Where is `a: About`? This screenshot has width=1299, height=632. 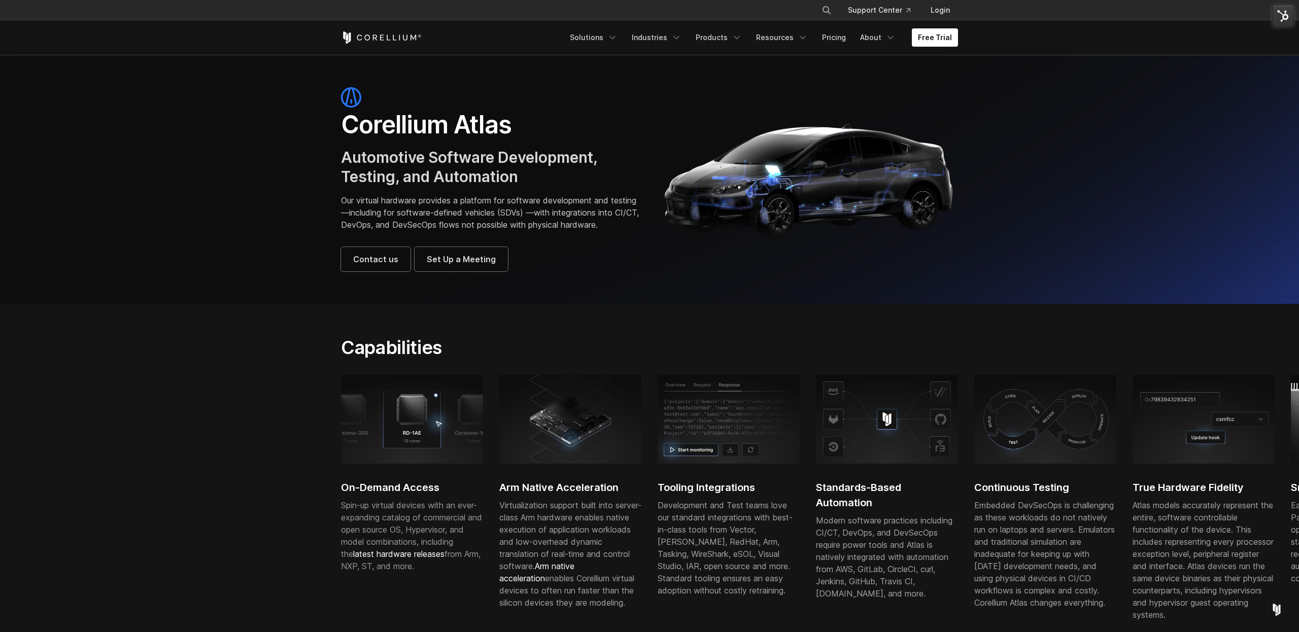
a: About is located at coordinates (878, 38).